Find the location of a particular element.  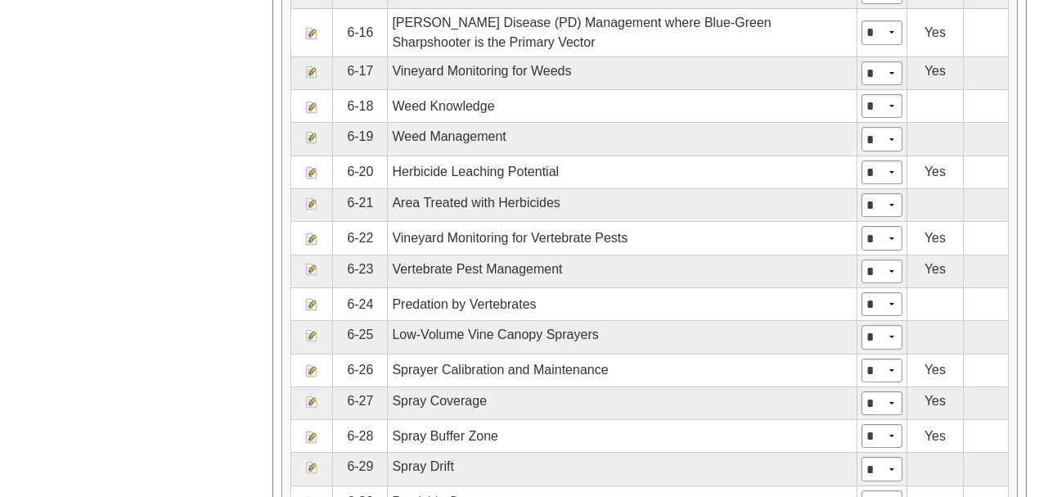

td: 6-29 is located at coordinates (360, 469).